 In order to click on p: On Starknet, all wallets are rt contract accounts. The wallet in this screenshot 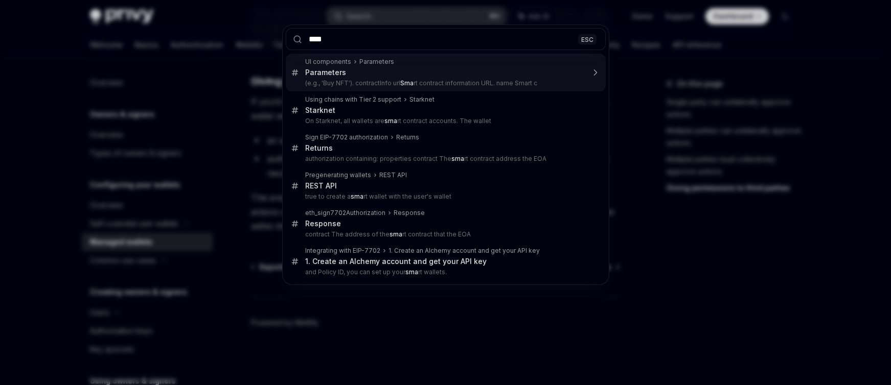, I will do `click(445, 121)`.